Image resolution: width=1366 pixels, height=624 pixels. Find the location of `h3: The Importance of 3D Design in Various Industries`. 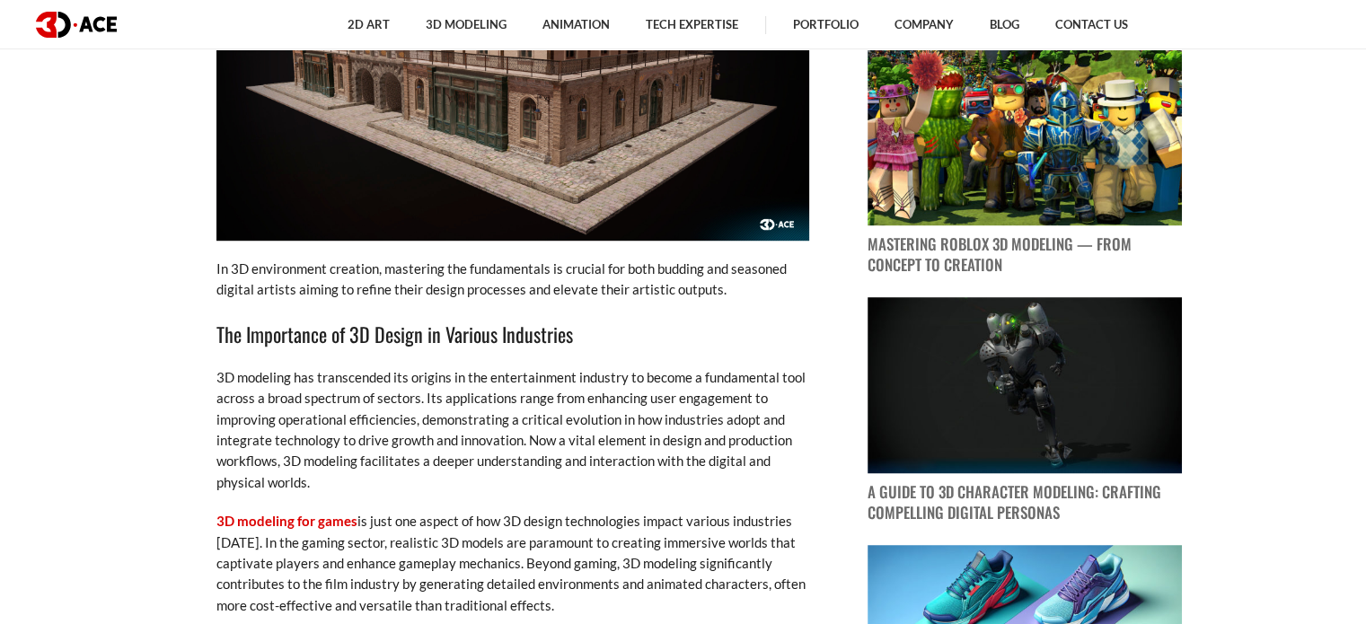

h3: The Importance of 3D Design in Various Industries is located at coordinates (513, 334).